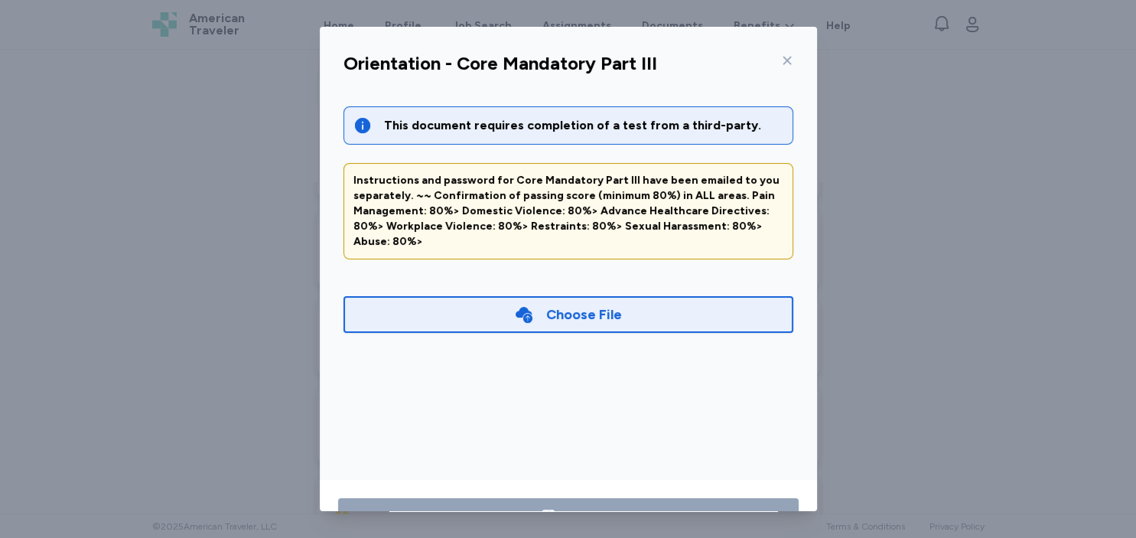 The image size is (1136, 538). Describe the element at coordinates (568, 516) in the screenshot. I see `button: Save` at that location.